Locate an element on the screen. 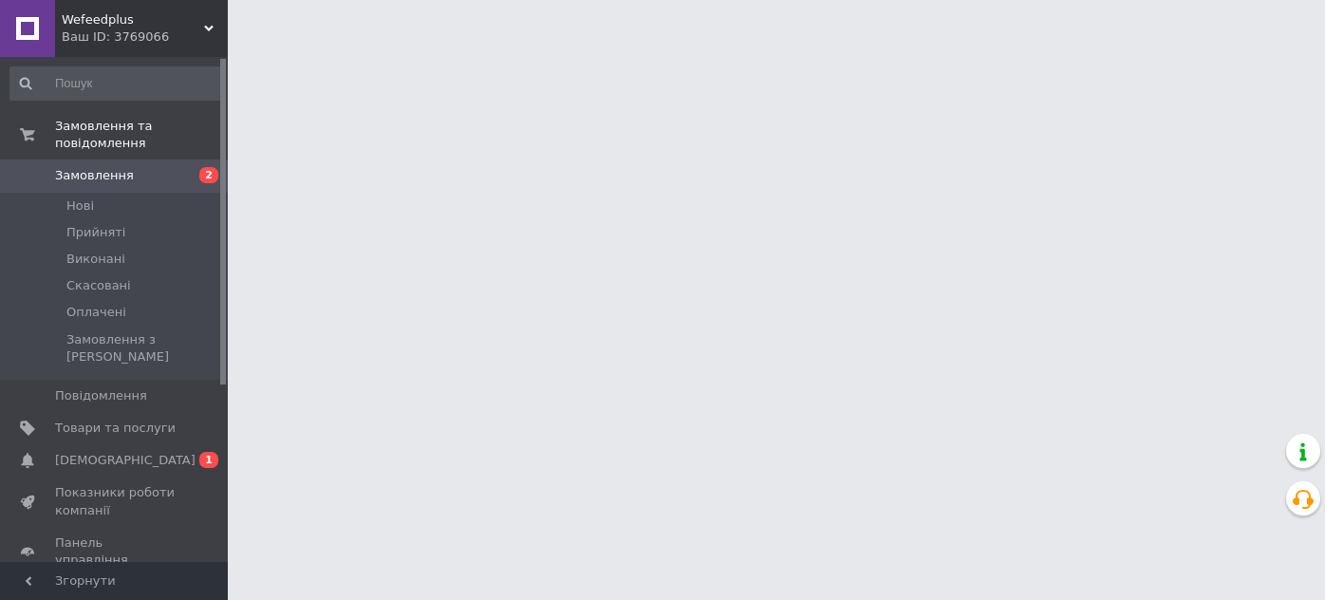 The image size is (1325, 600). input: Пошук is located at coordinates (117, 84).